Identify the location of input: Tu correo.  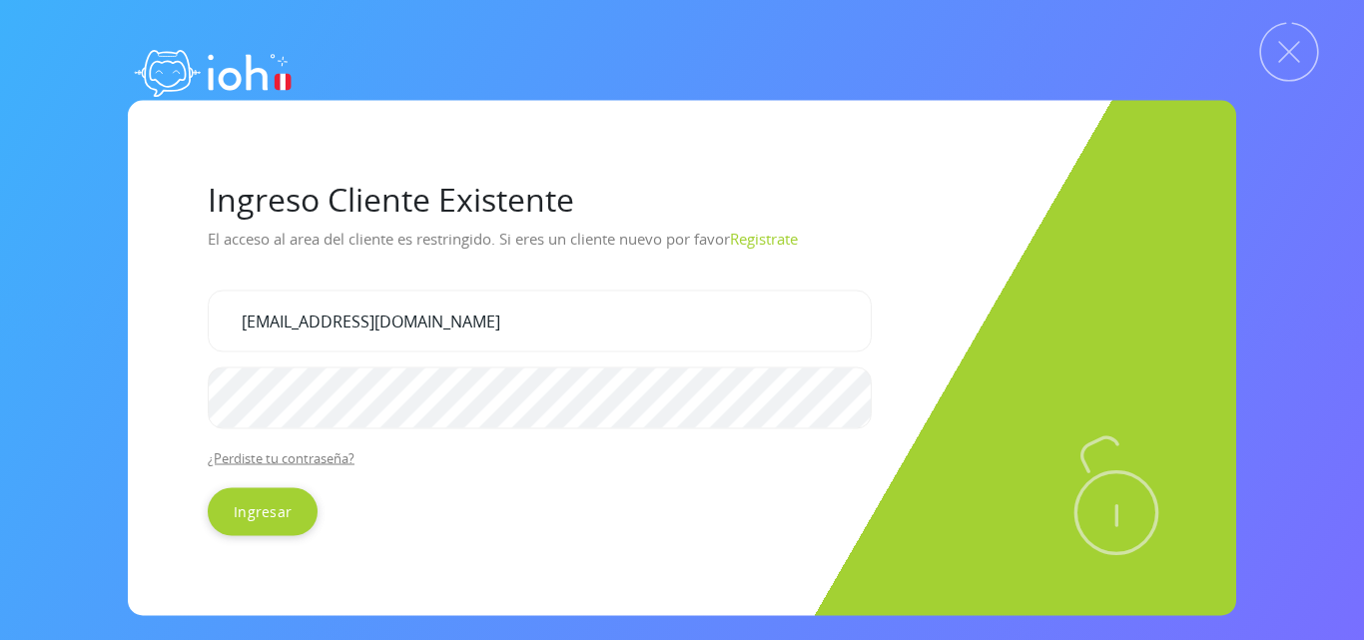
(539, 321).